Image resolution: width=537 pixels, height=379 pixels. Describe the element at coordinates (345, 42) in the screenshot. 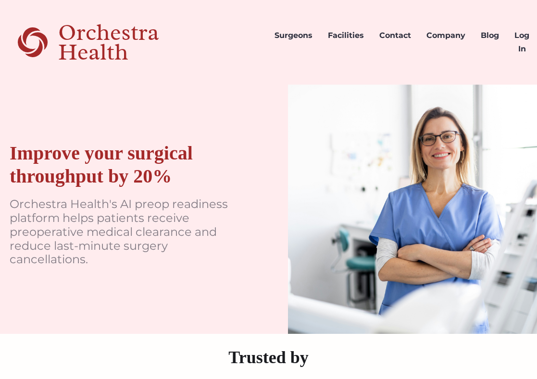

I see `a: Facilities` at that location.